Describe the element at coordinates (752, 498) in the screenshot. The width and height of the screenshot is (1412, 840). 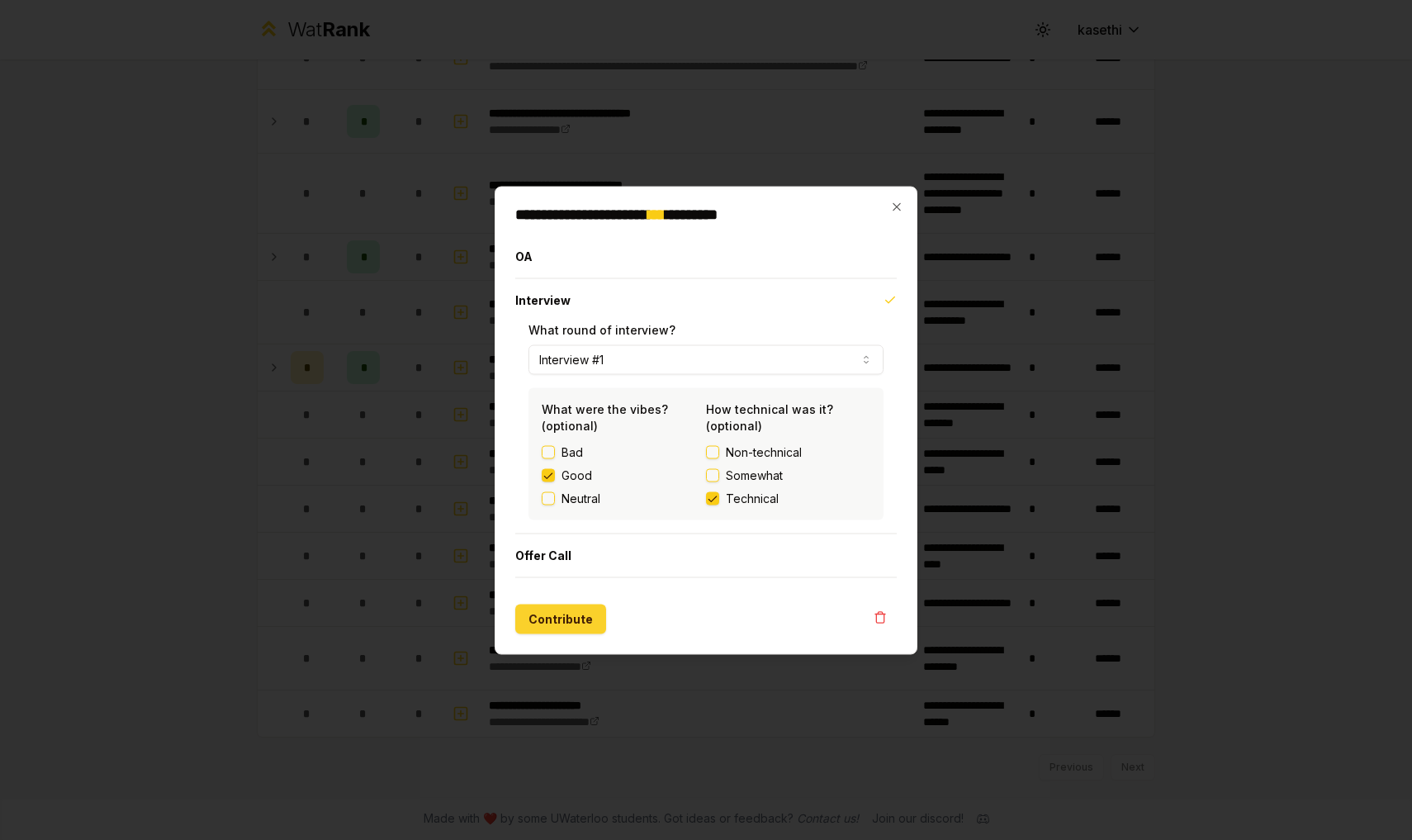
I see `span: Technical` at that location.